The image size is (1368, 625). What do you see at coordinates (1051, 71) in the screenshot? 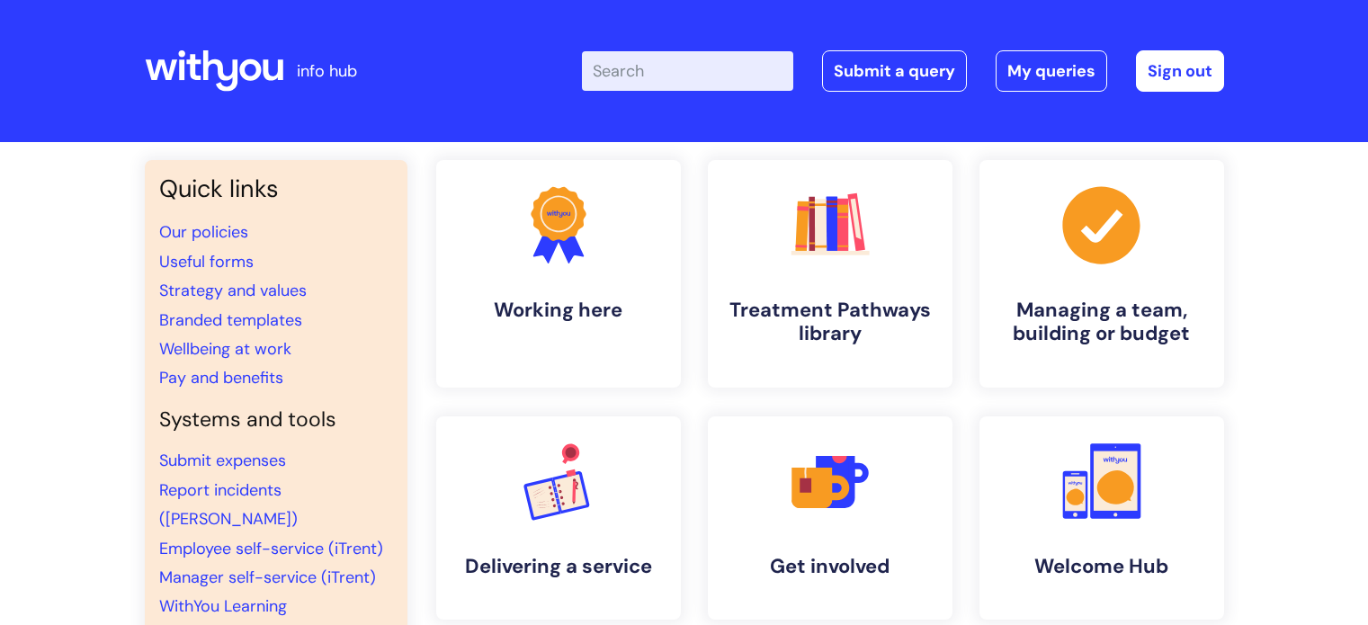
I see `a: My queries` at bounding box center [1051, 71].